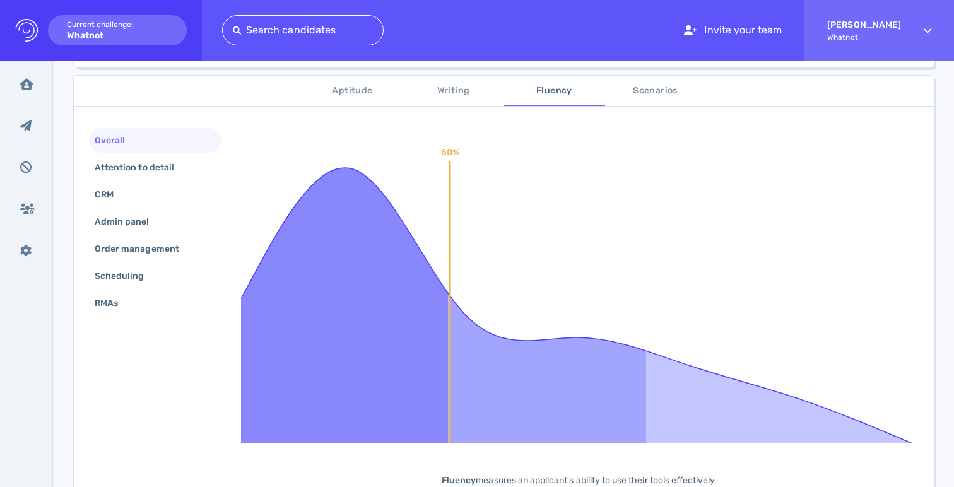  I want to click on div: Order management, so click(143, 249).